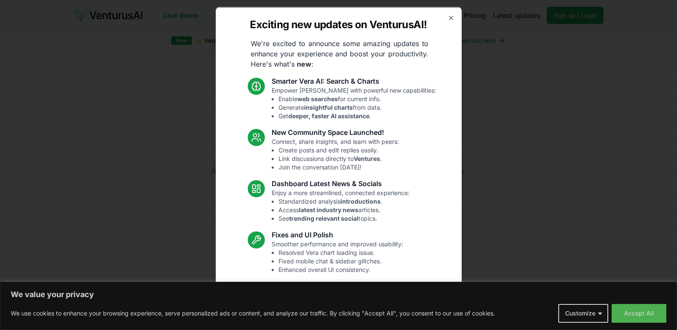  I want to click on li: Access articles., so click(344, 210).